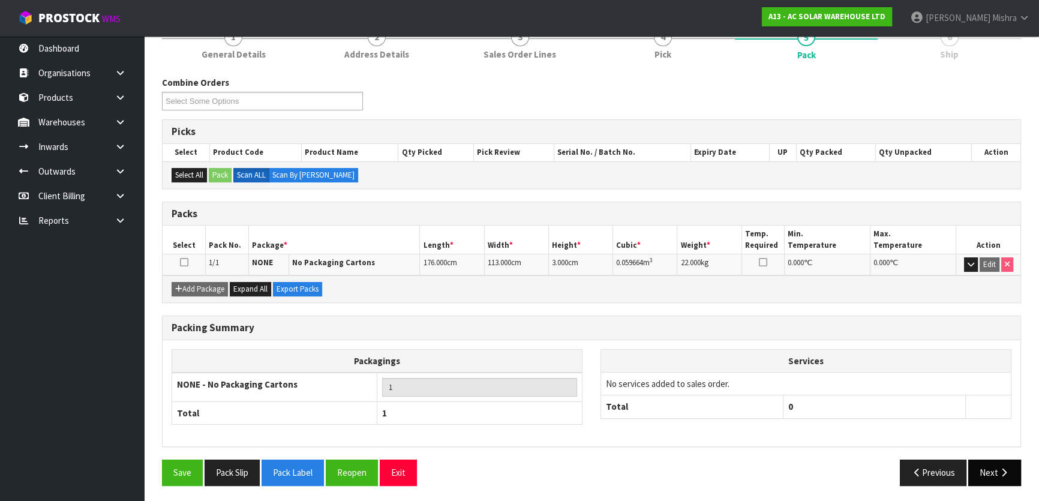  I want to click on span: Ship, so click(949, 54).